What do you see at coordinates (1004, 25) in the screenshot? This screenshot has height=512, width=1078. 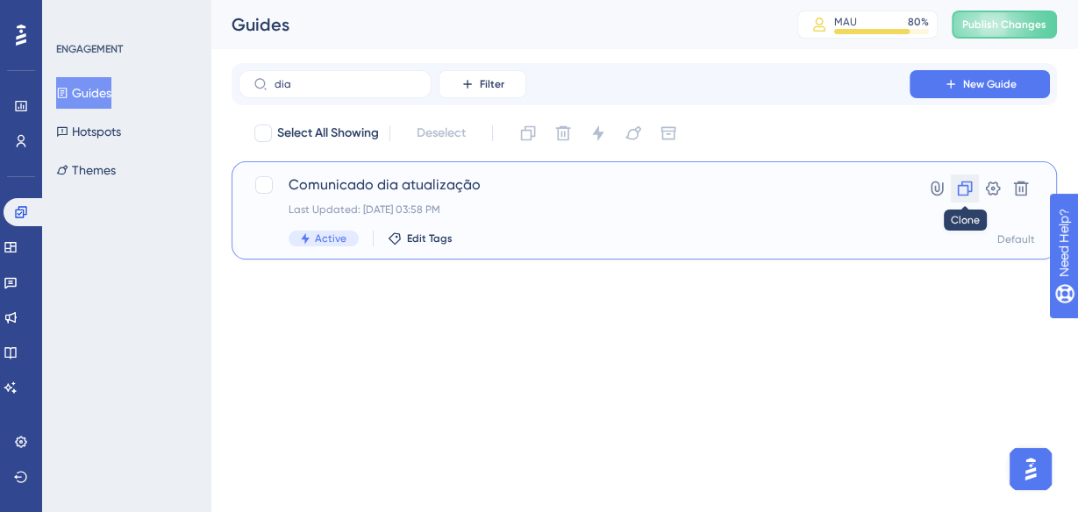 I see `button: Publish Changes` at bounding box center [1004, 25].